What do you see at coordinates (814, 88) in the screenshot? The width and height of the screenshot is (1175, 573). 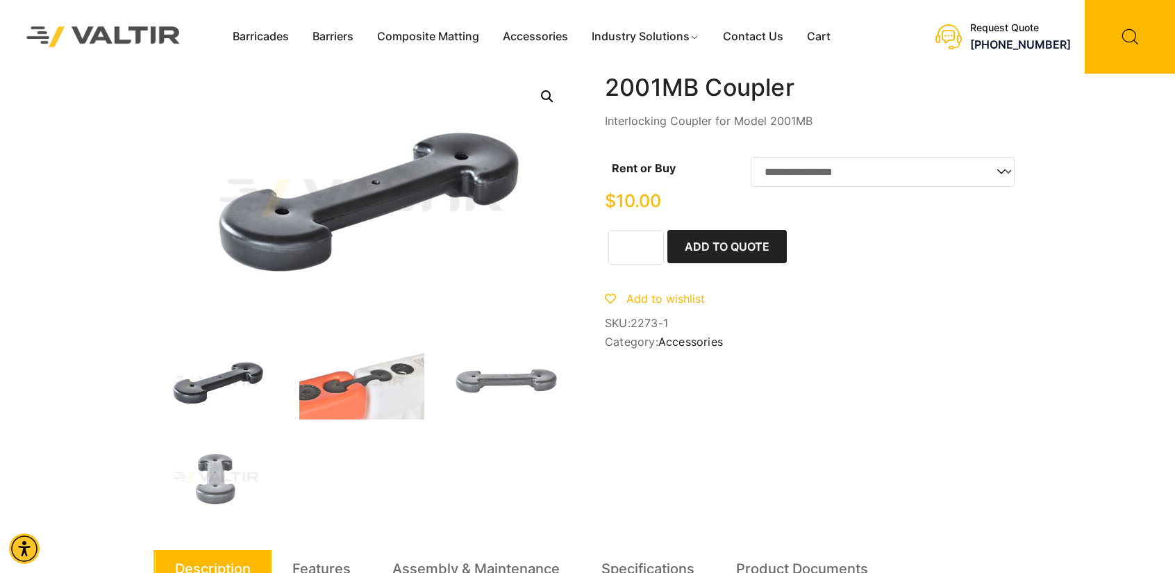 I see `h1: 2001MB Coupler` at bounding box center [814, 88].